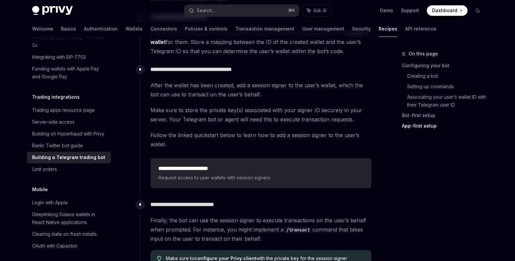  What do you see at coordinates (445, 66) in the screenshot?
I see `a: Configuring your bot` at bounding box center [445, 66].